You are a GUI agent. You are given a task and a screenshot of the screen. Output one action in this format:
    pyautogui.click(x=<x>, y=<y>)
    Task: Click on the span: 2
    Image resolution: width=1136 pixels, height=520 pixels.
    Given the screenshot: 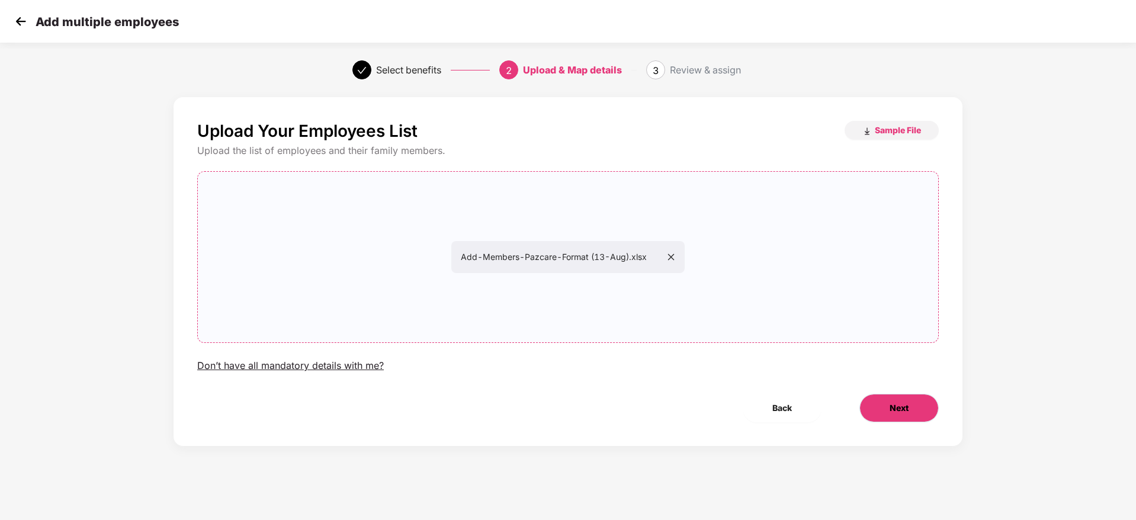 What is the action you would take?
    pyautogui.click(x=509, y=70)
    